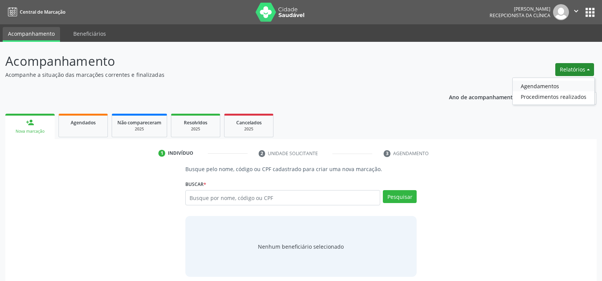  What do you see at coordinates (575, 69) in the screenshot?
I see `button: Relatórios` at bounding box center [575, 69].